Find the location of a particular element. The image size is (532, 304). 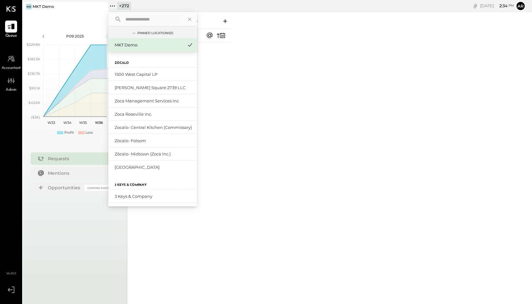

text: W34 is located at coordinates (67, 123).